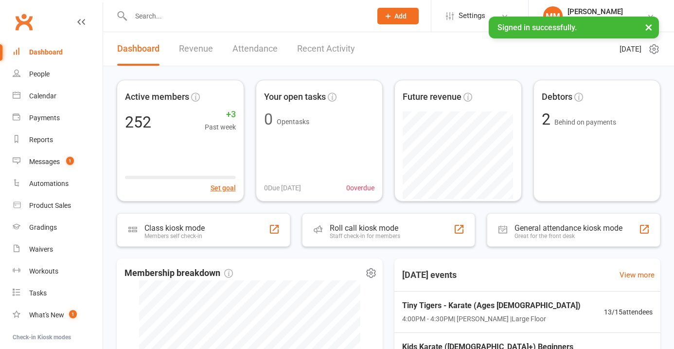 The width and height of the screenshot is (674, 349). I want to click on a: Payments, so click(57, 118).